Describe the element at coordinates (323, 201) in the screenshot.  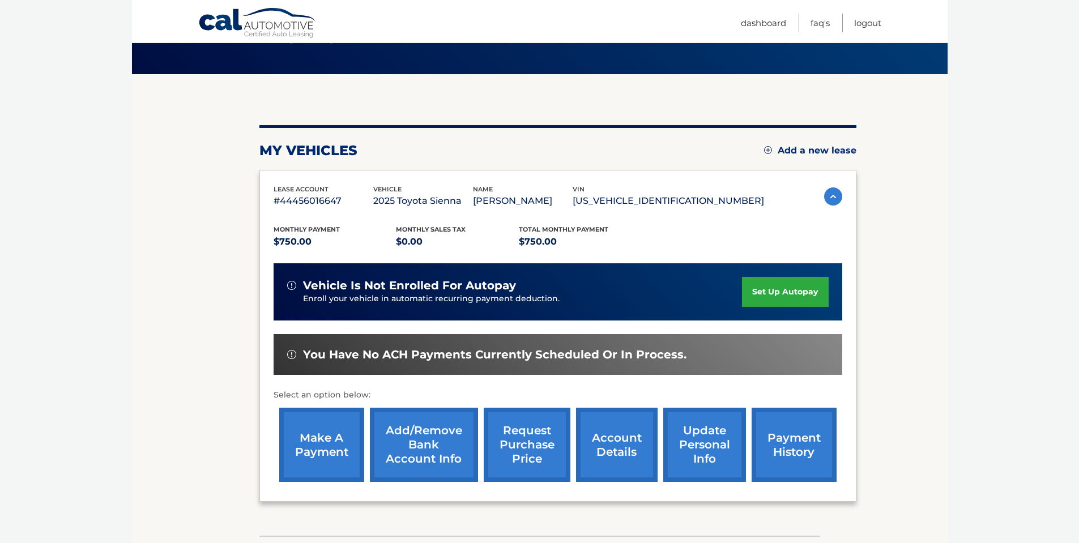
I see `p: #44456016647` at that location.